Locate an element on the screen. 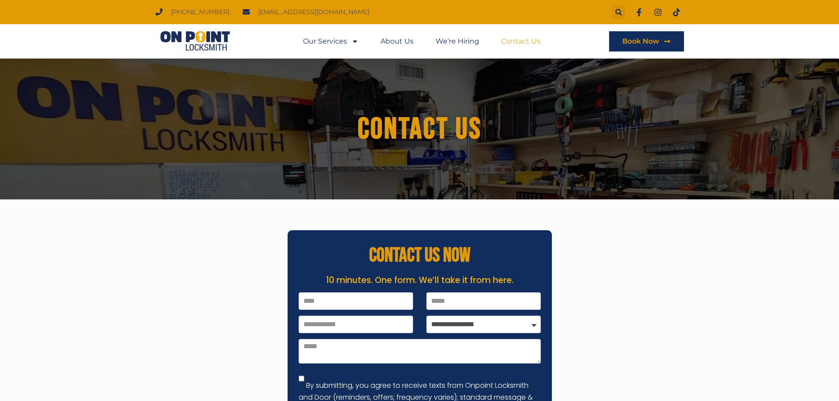 This screenshot has width=839, height=401. h2: CONTACT US NOW is located at coordinates (420, 256).